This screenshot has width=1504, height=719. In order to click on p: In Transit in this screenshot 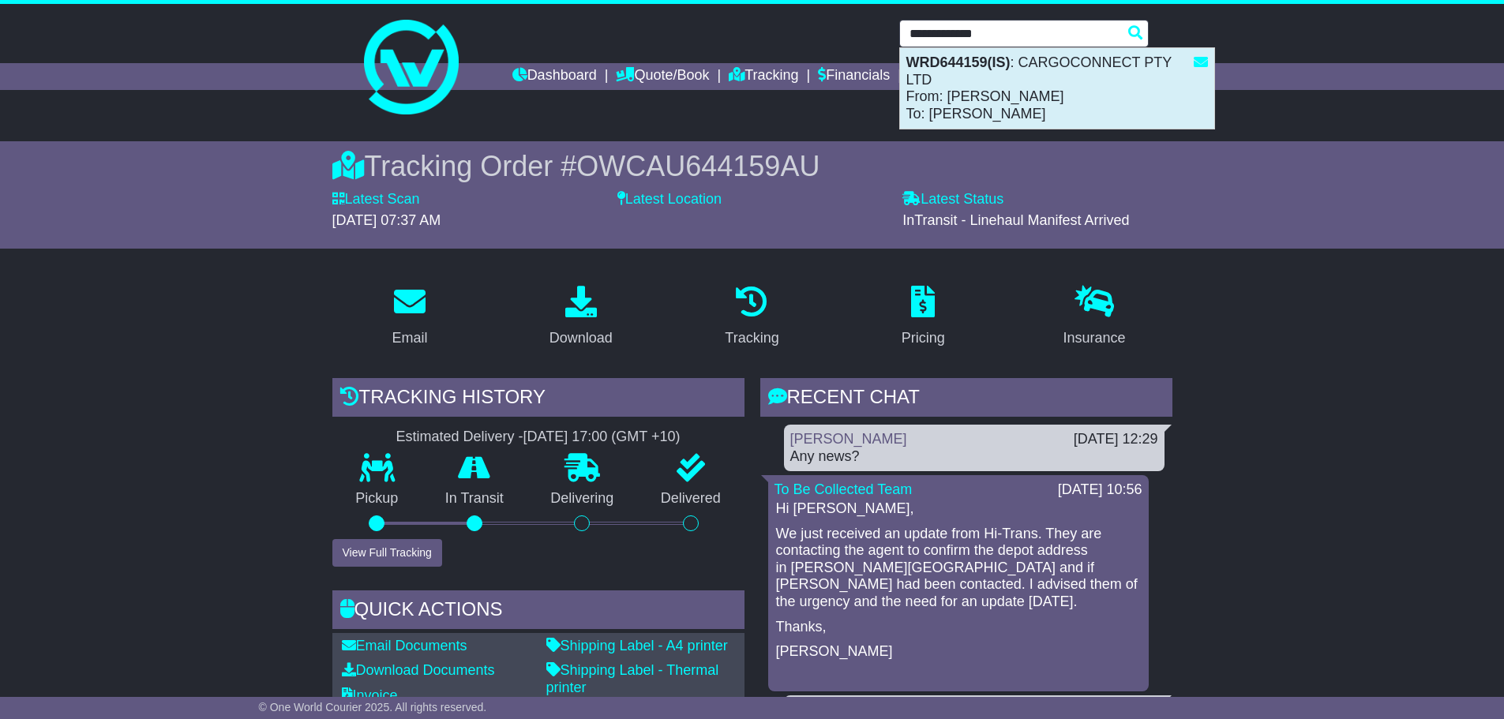, I will do `click(474, 499)`.